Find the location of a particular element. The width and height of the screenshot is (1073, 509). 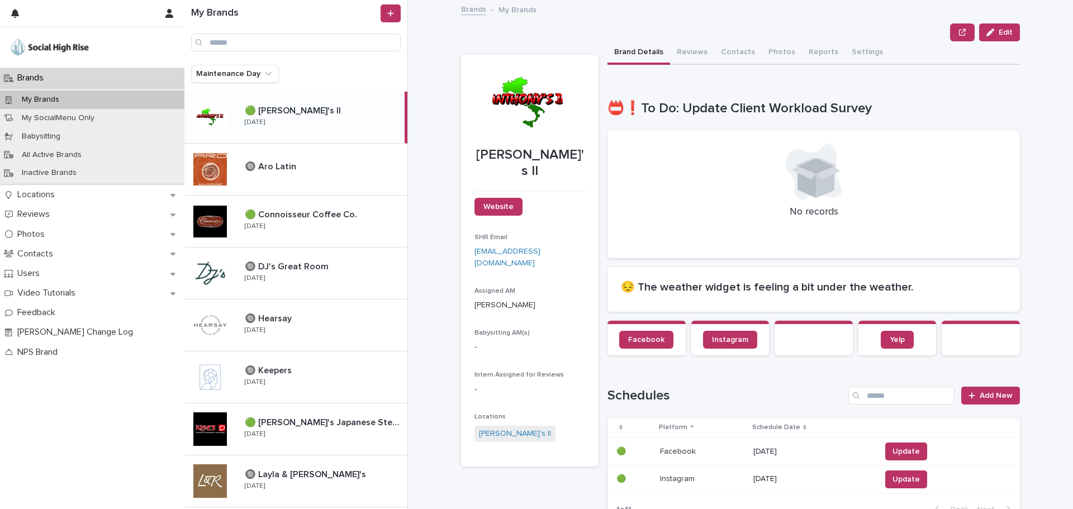

p: Brands is located at coordinates (32, 78).